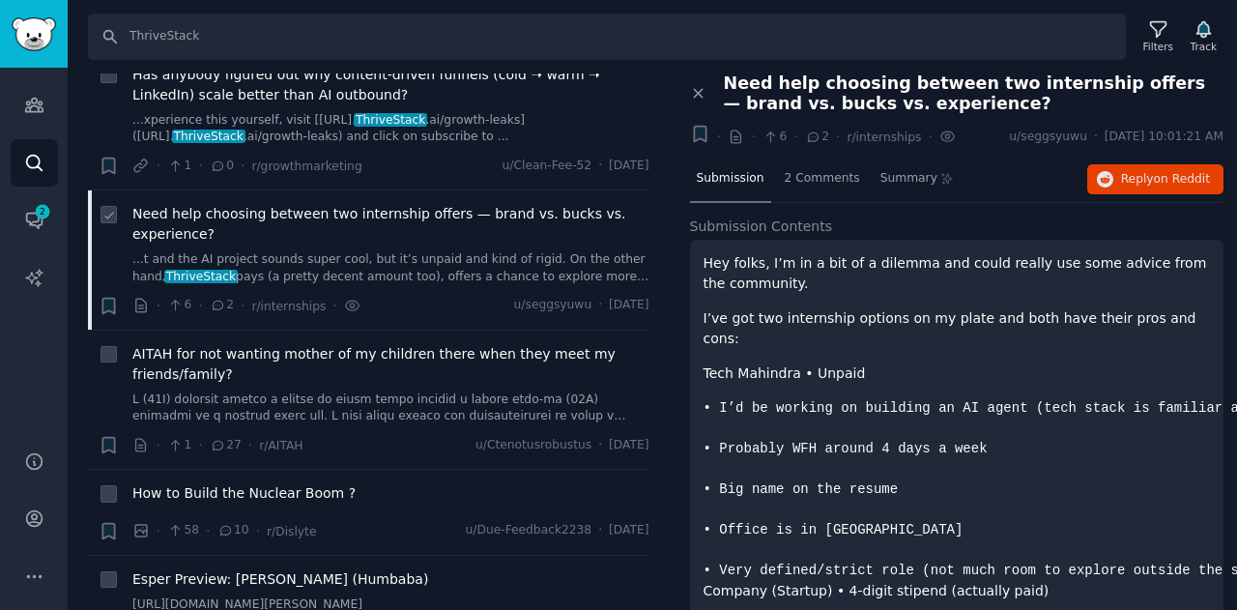  I want to click on span: Summary, so click(909, 179).